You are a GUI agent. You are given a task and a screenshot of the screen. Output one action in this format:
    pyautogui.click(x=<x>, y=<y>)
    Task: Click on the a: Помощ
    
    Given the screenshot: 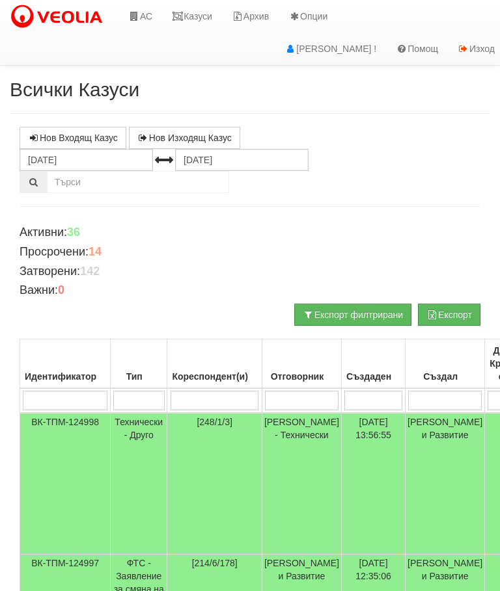 What is the action you would take?
    pyautogui.click(x=416, y=49)
    